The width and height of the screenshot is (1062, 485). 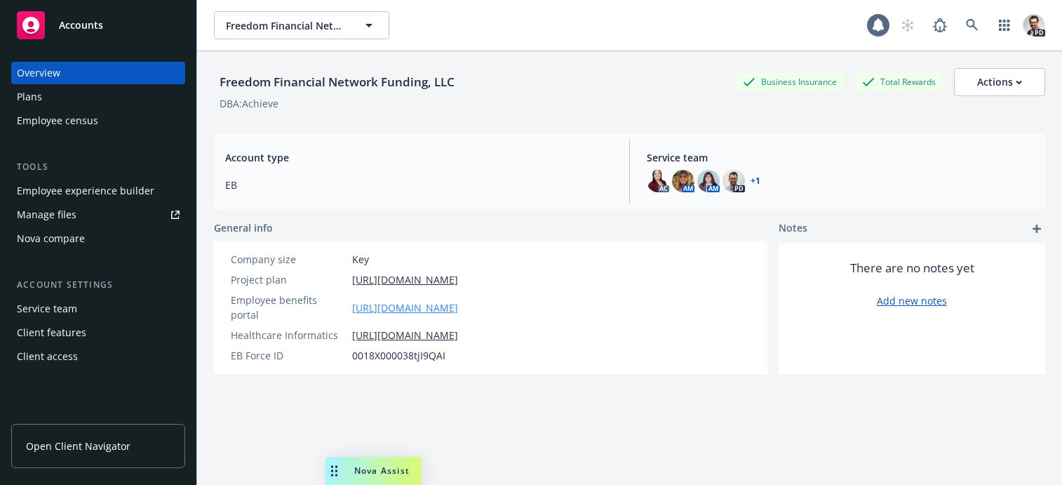 I want to click on div: Project plan, so click(x=288, y=279).